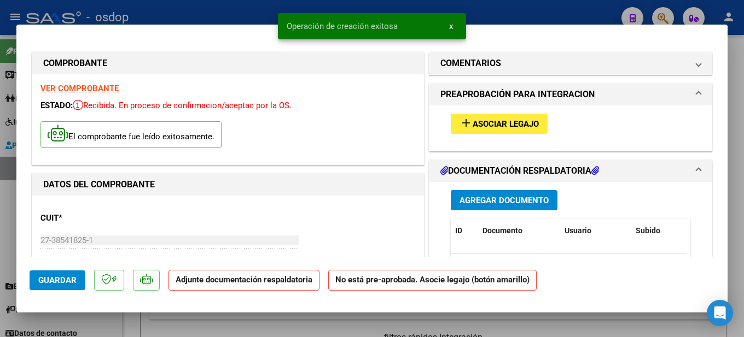 This screenshot has width=744, height=337. I want to click on span: ESTADO:, so click(56, 106).